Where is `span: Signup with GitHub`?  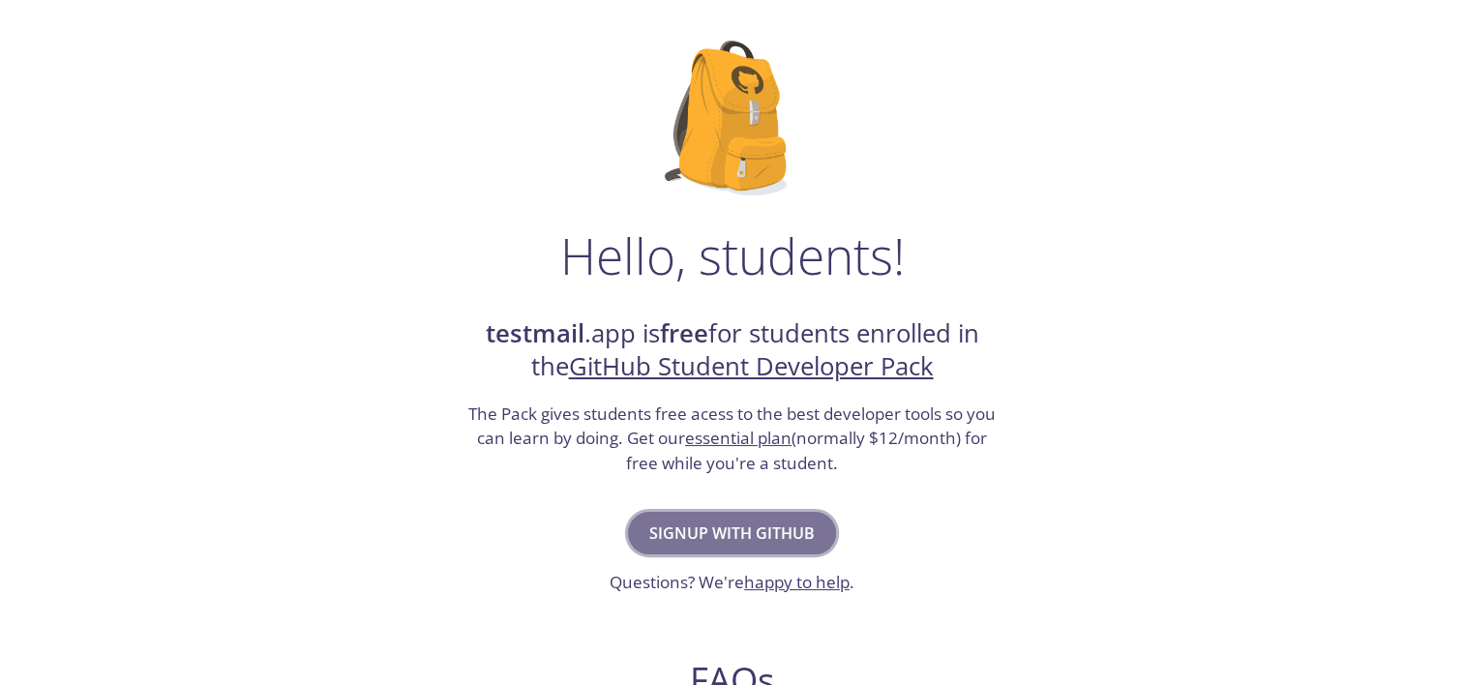 span: Signup with GitHub is located at coordinates (732, 533).